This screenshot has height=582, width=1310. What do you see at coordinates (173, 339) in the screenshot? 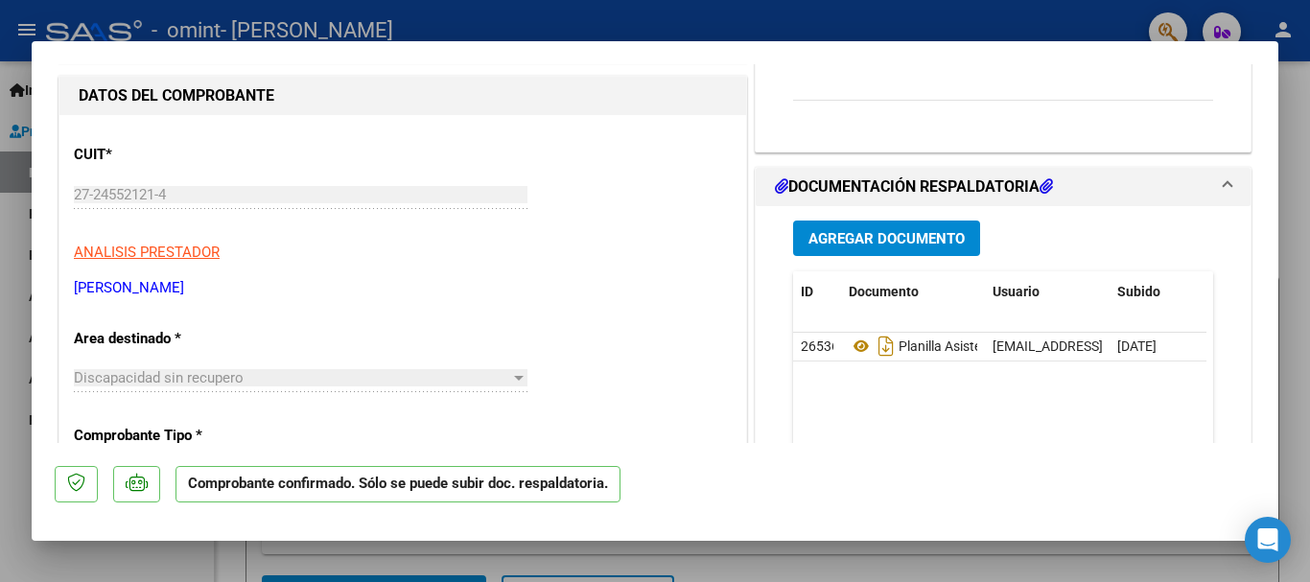
I see `p: Area destinado *` at bounding box center [173, 339].